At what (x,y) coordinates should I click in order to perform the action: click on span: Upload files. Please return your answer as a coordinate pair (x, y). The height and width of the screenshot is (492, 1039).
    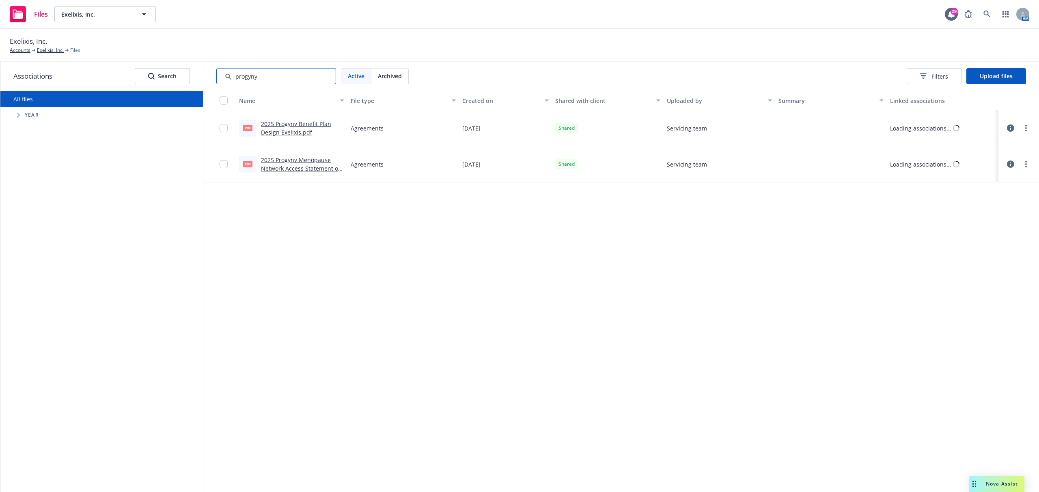
    Looking at the image, I should click on (996, 76).